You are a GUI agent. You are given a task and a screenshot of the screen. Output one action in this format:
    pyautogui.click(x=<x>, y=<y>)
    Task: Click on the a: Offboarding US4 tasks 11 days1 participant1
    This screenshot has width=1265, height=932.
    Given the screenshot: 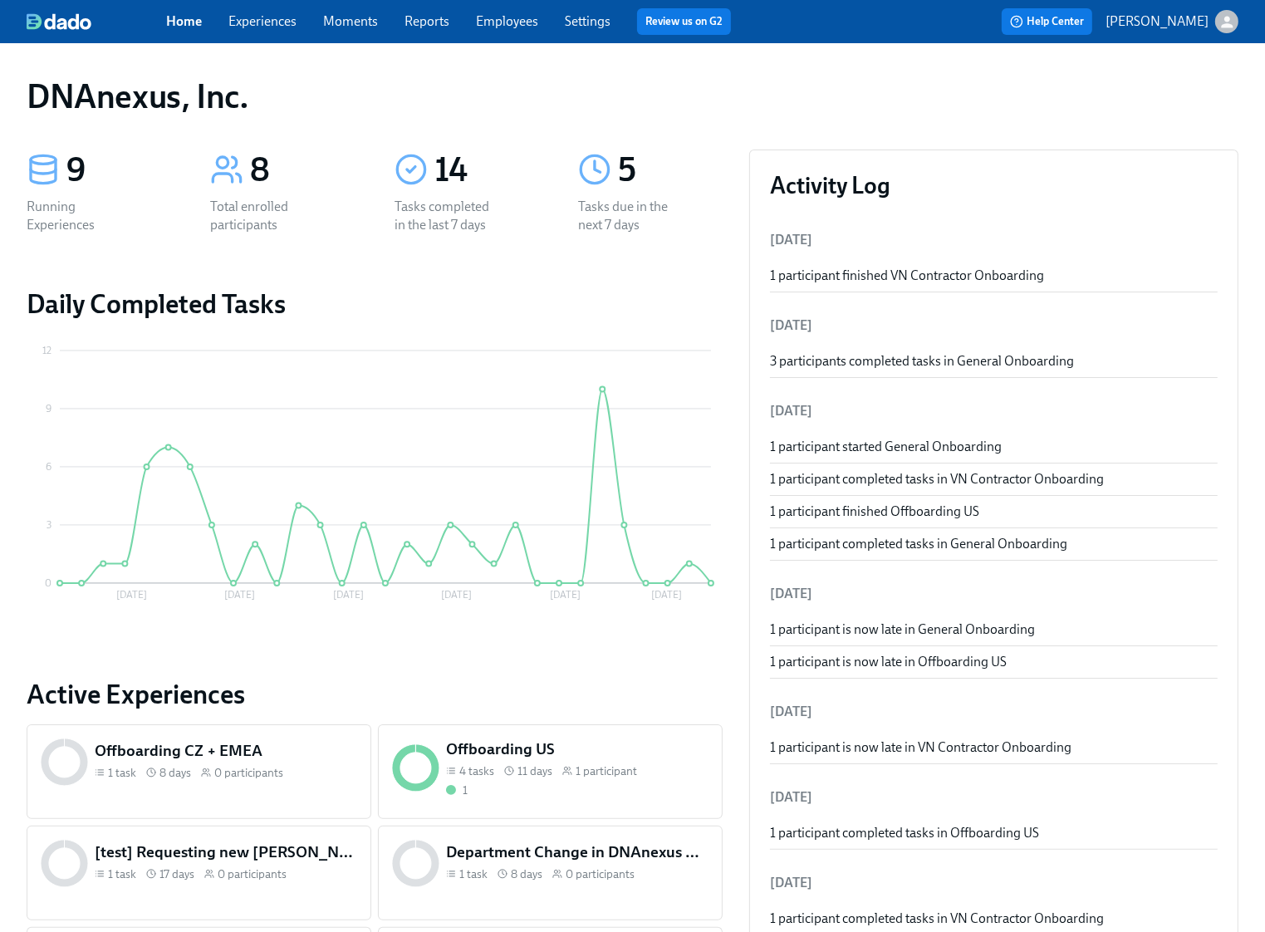 What is the action you would take?
    pyautogui.click(x=550, y=772)
    